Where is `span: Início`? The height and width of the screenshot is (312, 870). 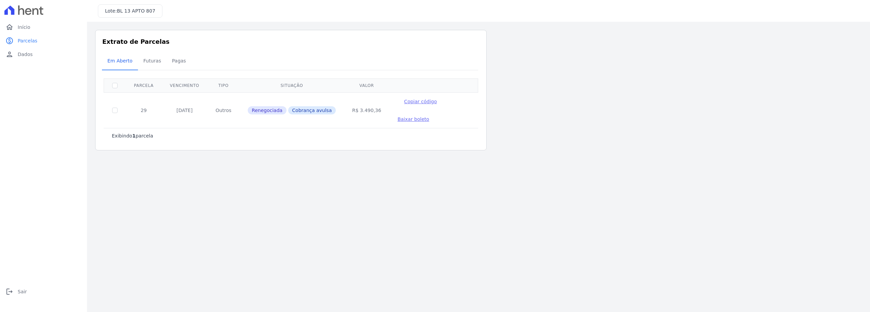
span: Início is located at coordinates (24, 27).